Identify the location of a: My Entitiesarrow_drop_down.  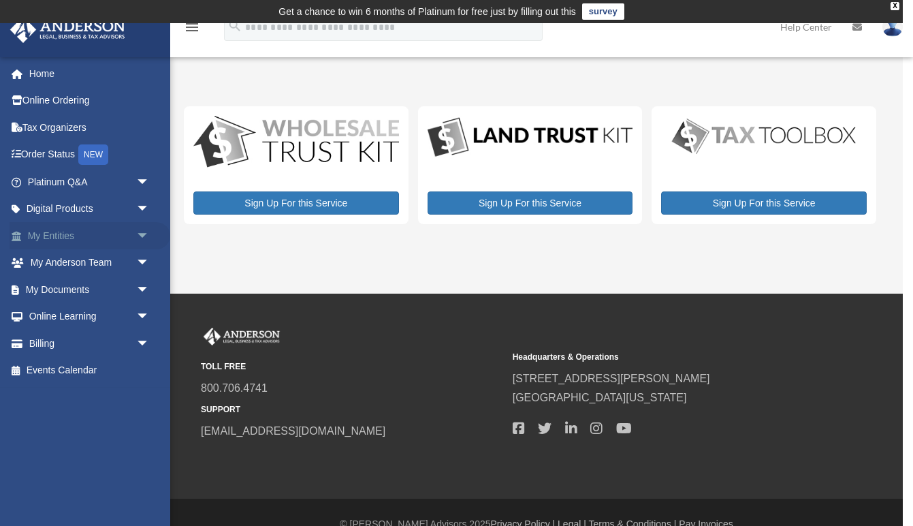
(90, 236).